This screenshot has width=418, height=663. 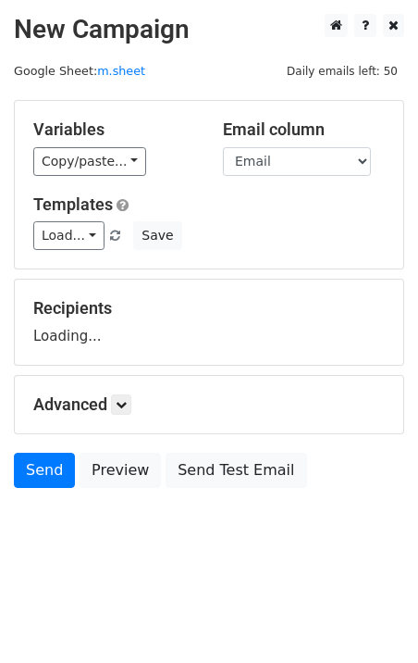 What do you see at coordinates (121, 70) in the screenshot?
I see `a: m.sheet` at bounding box center [121, 70].